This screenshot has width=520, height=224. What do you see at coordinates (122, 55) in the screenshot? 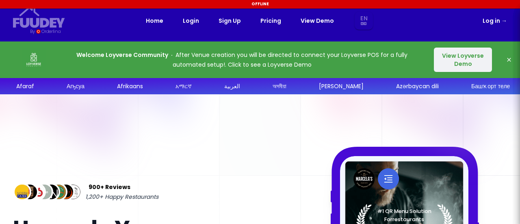
I see `strong: Welcome Loyverse Community` at bounding box center [122, 55].